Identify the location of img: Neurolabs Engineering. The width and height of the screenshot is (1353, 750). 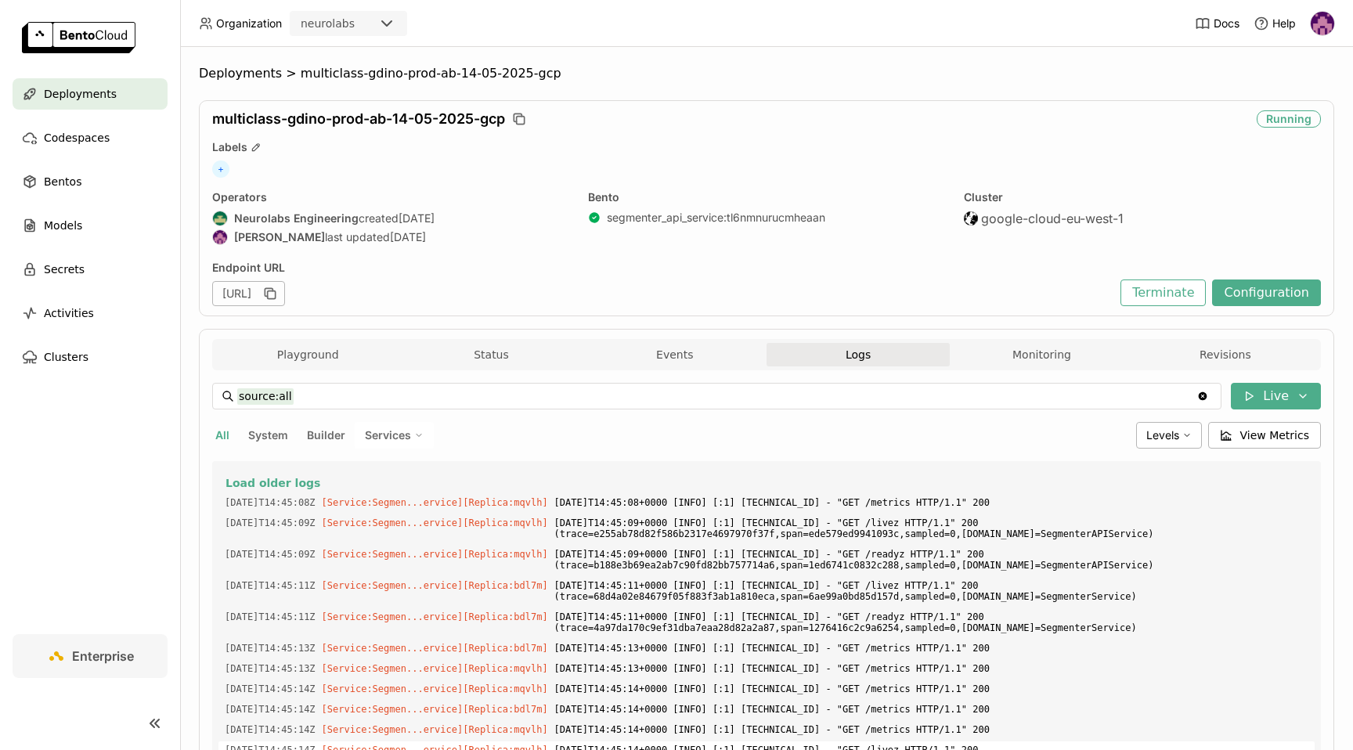
(220, 219).